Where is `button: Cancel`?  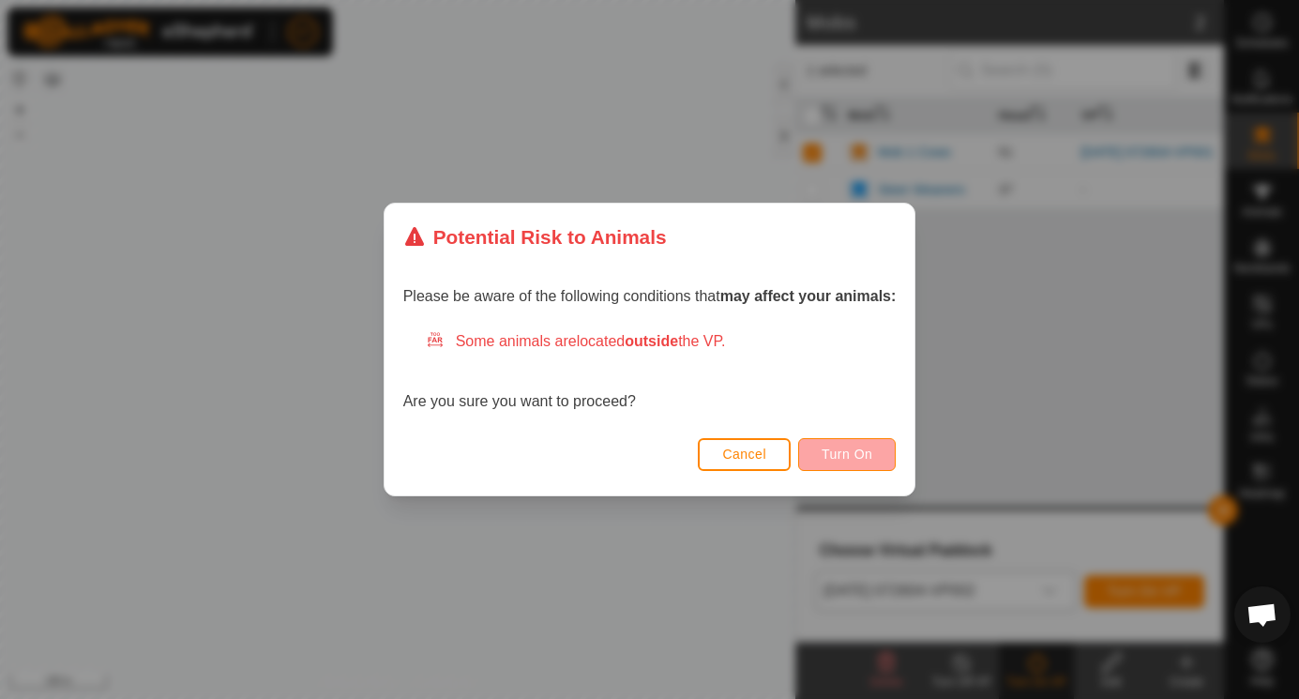 button: Cancel is located at coordinates (744, 454).